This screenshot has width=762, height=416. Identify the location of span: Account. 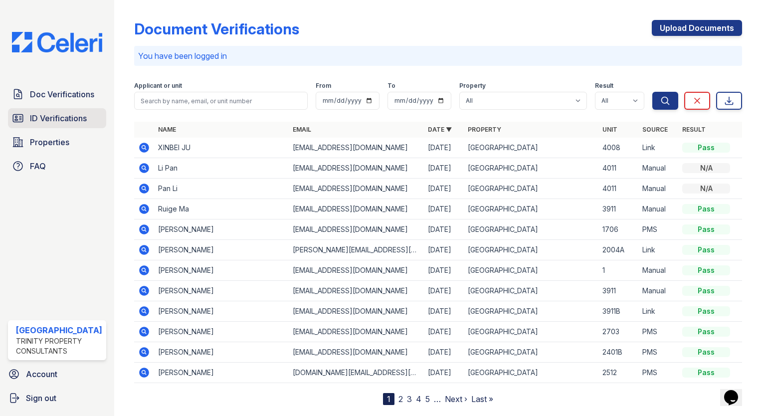
(41, 374).